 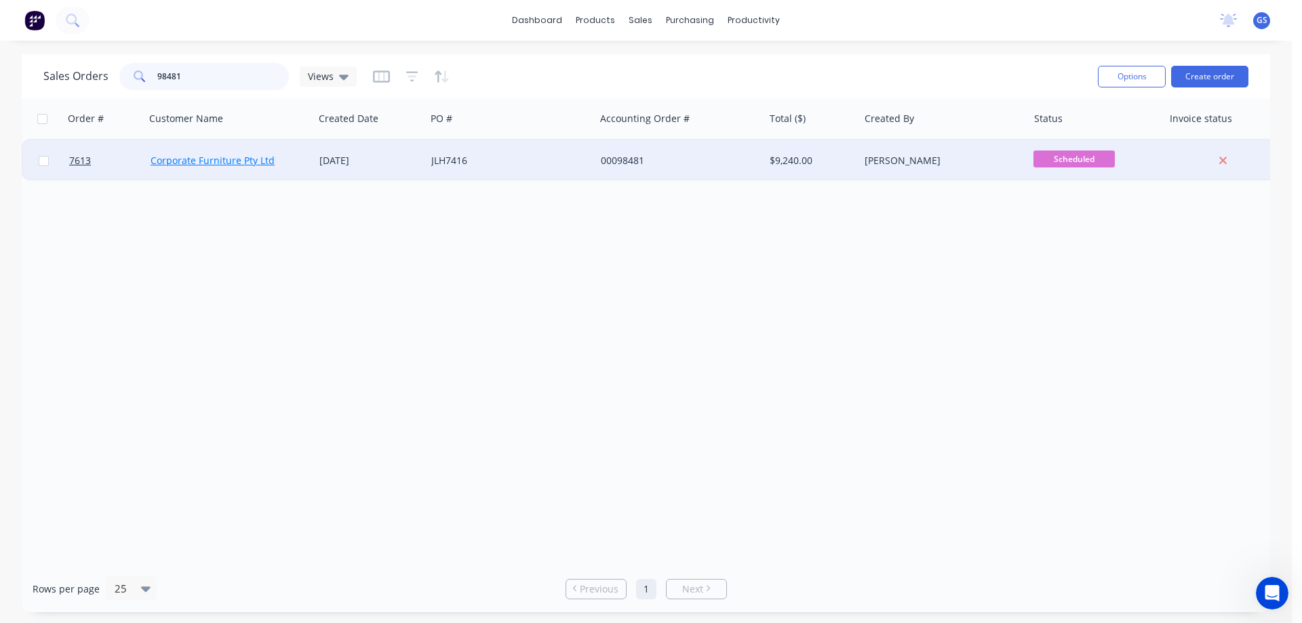 What do you see at coordinates (599, 589) in the screenshot?
I see `span: Previous` at bounding box center [599, 589].